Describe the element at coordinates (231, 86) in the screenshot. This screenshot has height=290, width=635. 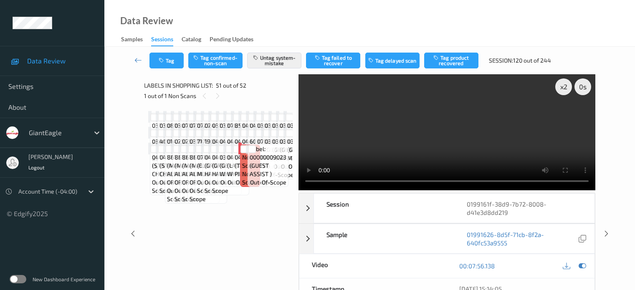
I see `span: 51 out of 52` at that location.